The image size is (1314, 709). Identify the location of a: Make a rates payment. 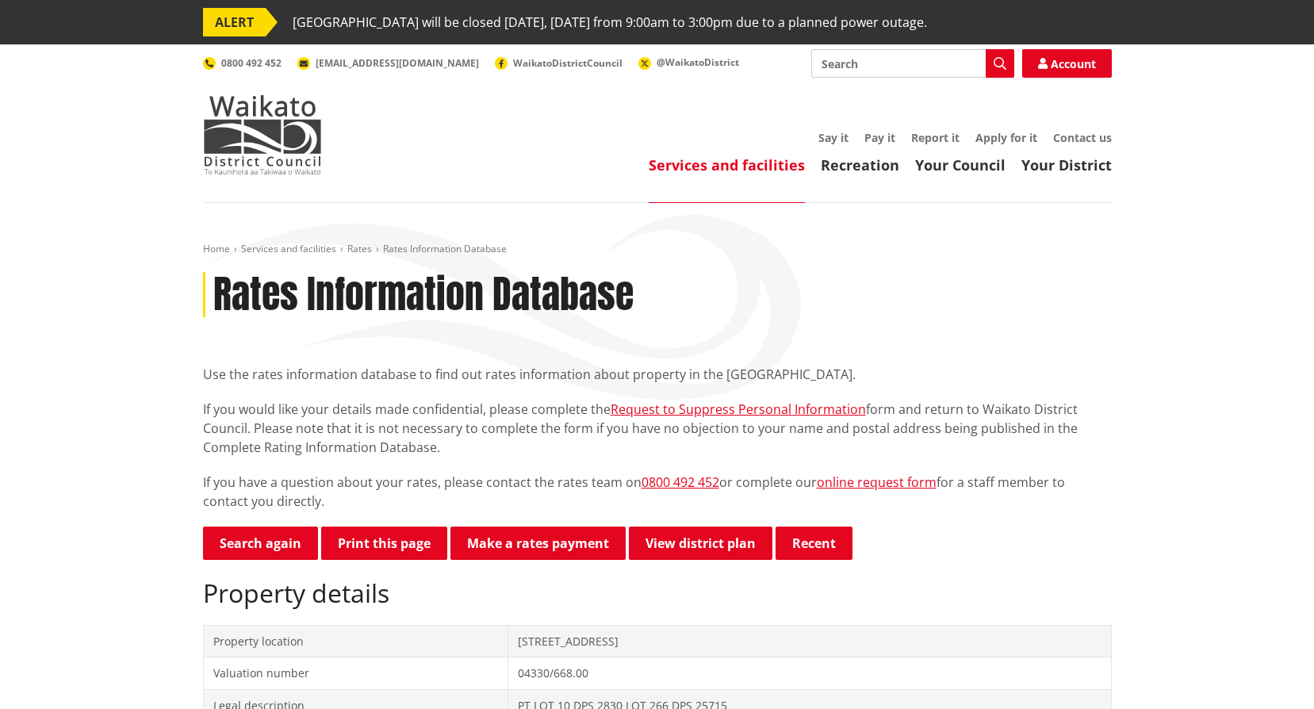
(538, 543).